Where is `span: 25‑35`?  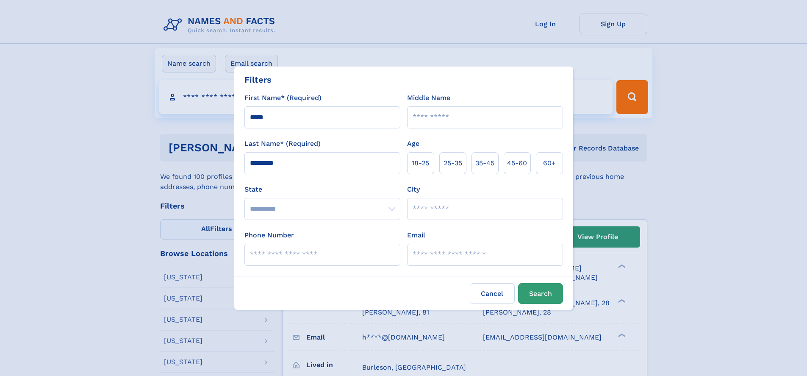 span: 25‑35 is located at coordinates (453, 163).